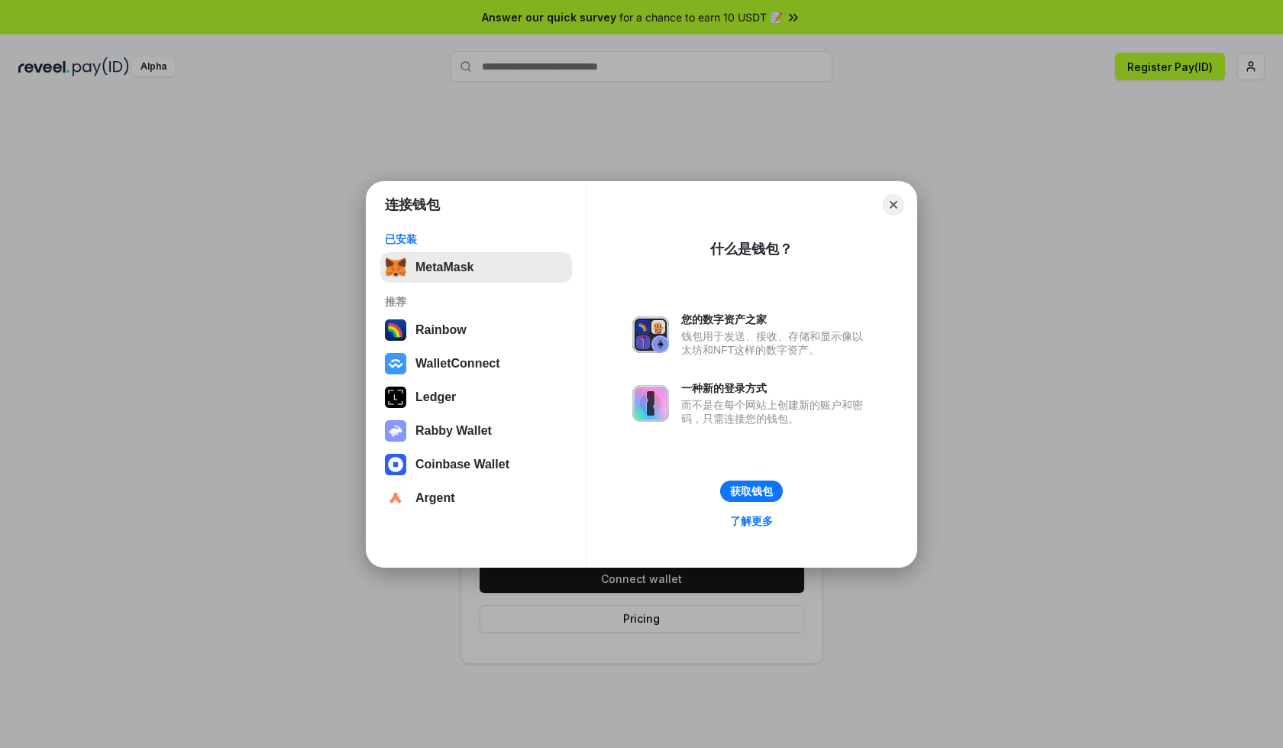  What do you see at coordinates (776, 343) in the screenshot?
I see `div: 钱包用于发送、接收、存储和显示像以太坊和NFT这样的数字资产。` at bounding box center [776, 343].